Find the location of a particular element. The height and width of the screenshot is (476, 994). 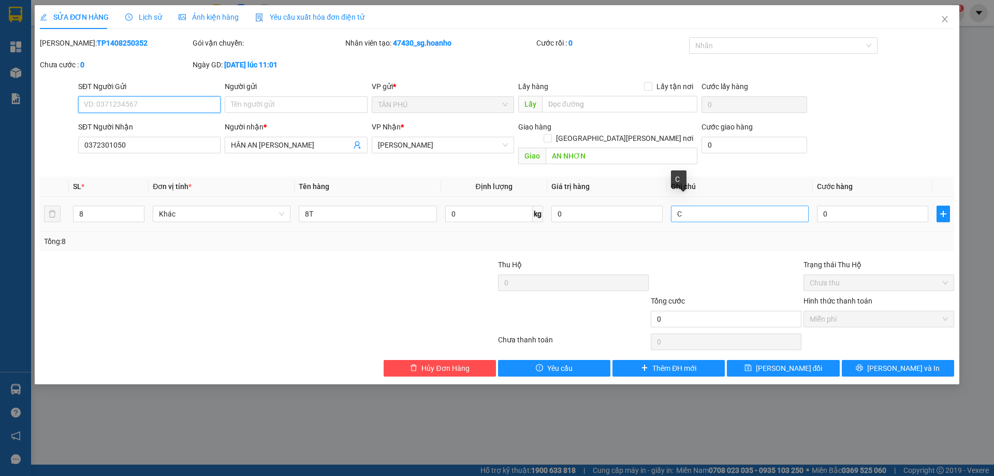

span: Khác is located at coordinates (222, 214).